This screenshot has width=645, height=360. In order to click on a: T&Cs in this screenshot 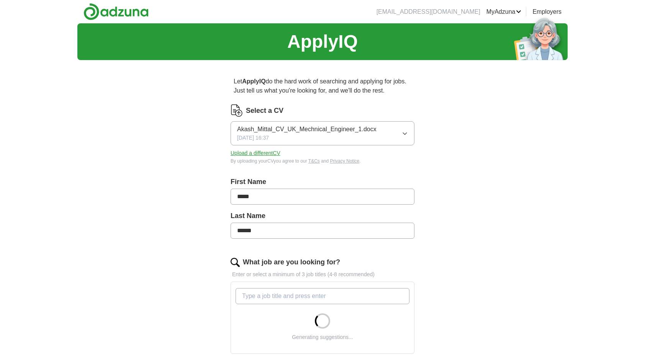, I will do `click(314, 161)`.